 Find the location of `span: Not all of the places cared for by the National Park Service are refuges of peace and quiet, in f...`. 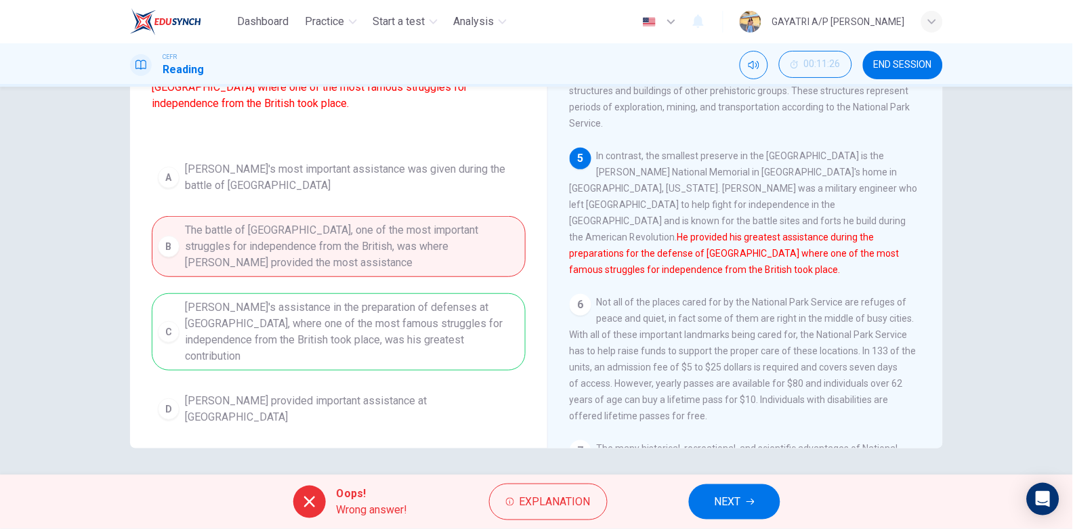

span: Not all of the places cared for by the National Park Service are refuges of peace and quiet, in f... is located at coordinates (743, 359).